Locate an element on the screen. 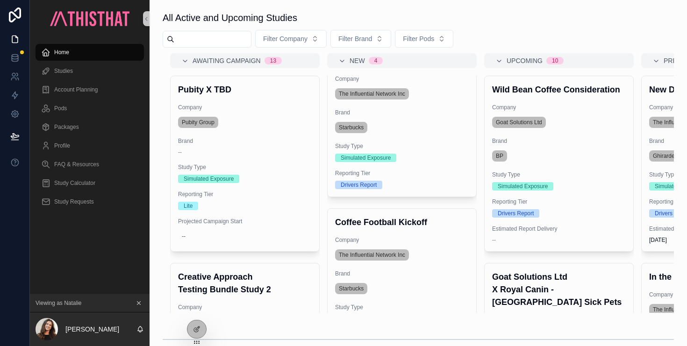  a: Goat Solutions Ltd is located at coordinates (519, 122).